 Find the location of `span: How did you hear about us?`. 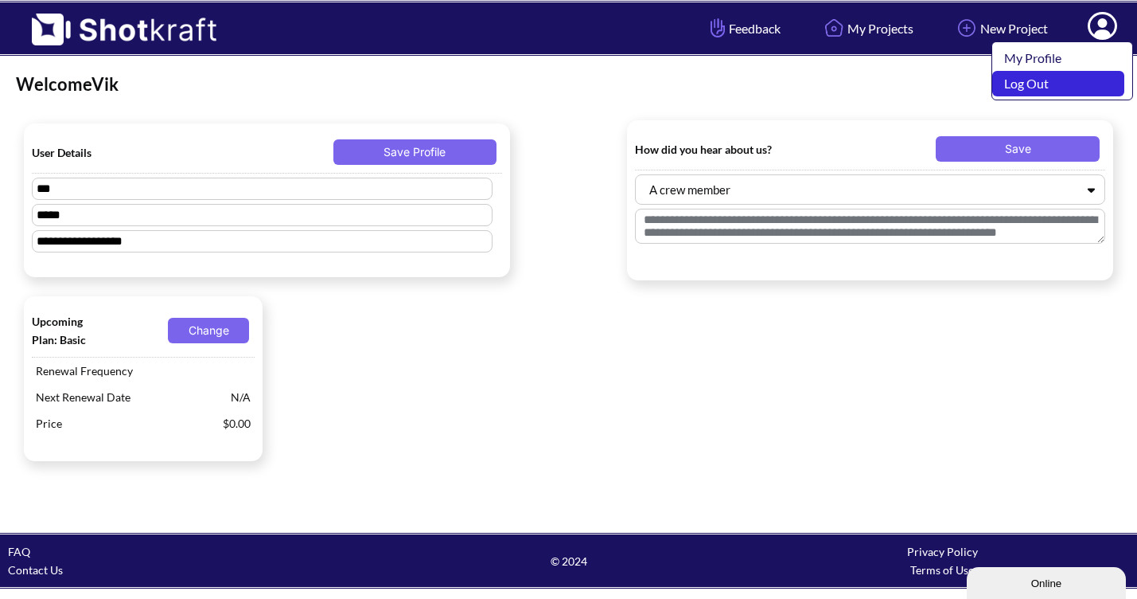

span: How did you hear about us? is located at coordinates (709, 149).